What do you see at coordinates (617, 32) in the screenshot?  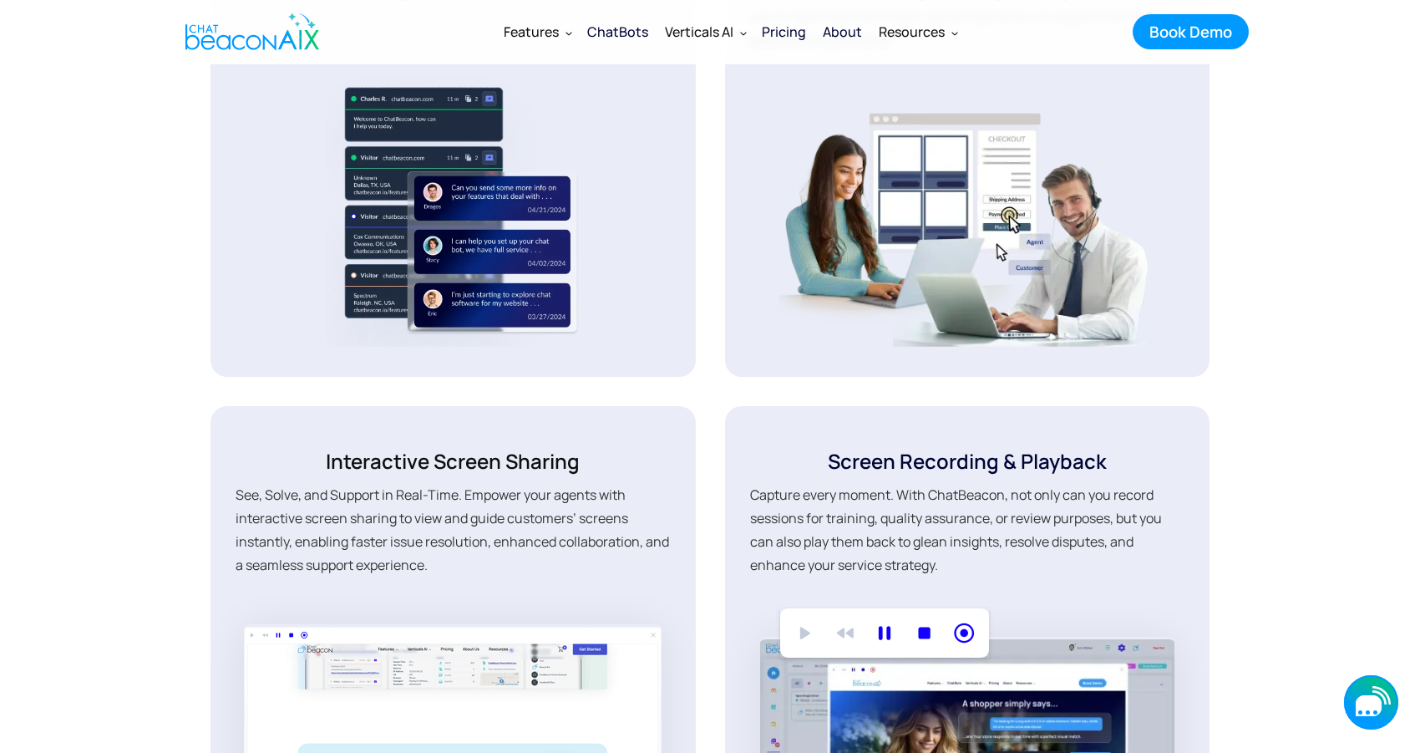 I see `a: ChatBots` at bounding box center [617, 32].